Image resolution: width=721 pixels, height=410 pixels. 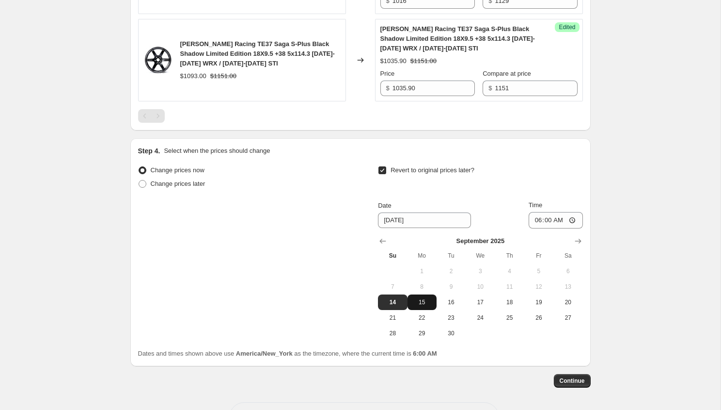 I want to click on span: 21, so click(x=393, y=318).